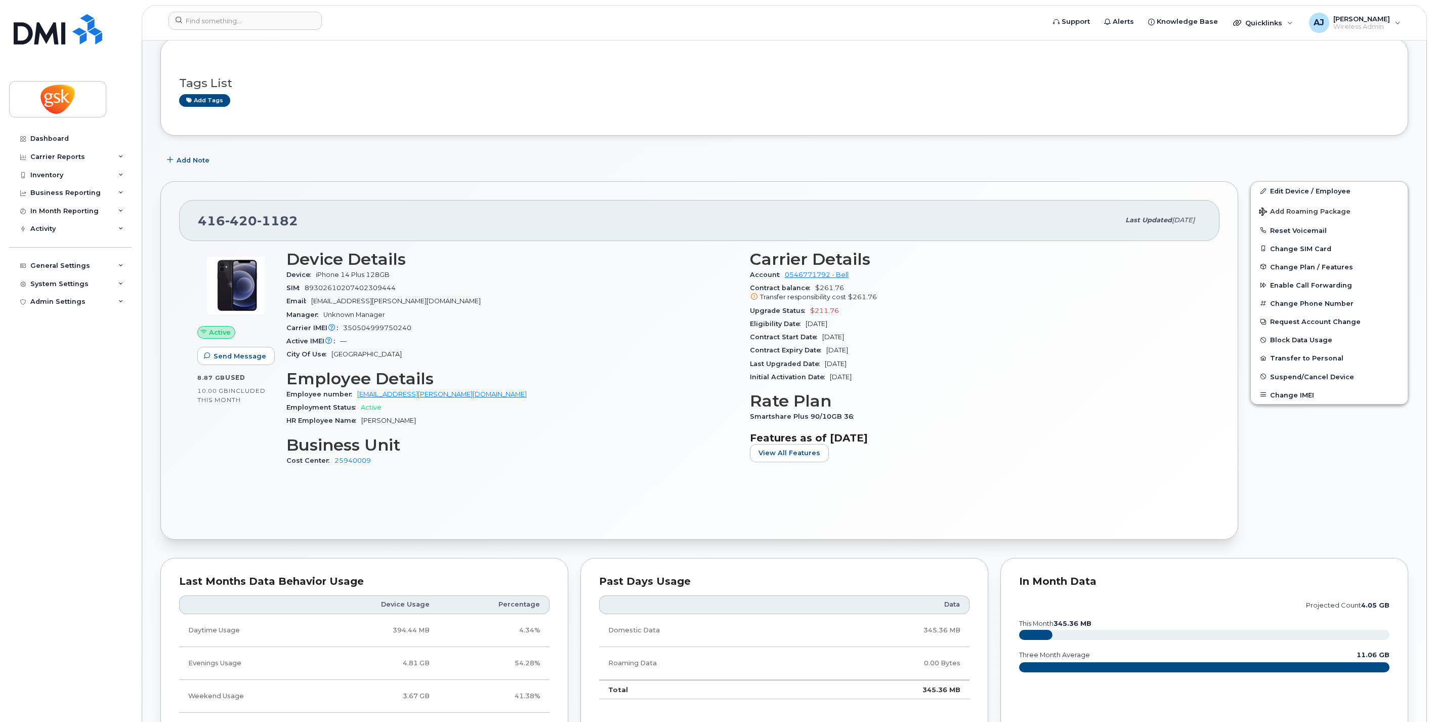 This screenshot has width=1432, height=722. What do you see at coordinates (976, 401) in the screenshot?
I see `h3: Rate Plan` at bounding box center [976, 401].